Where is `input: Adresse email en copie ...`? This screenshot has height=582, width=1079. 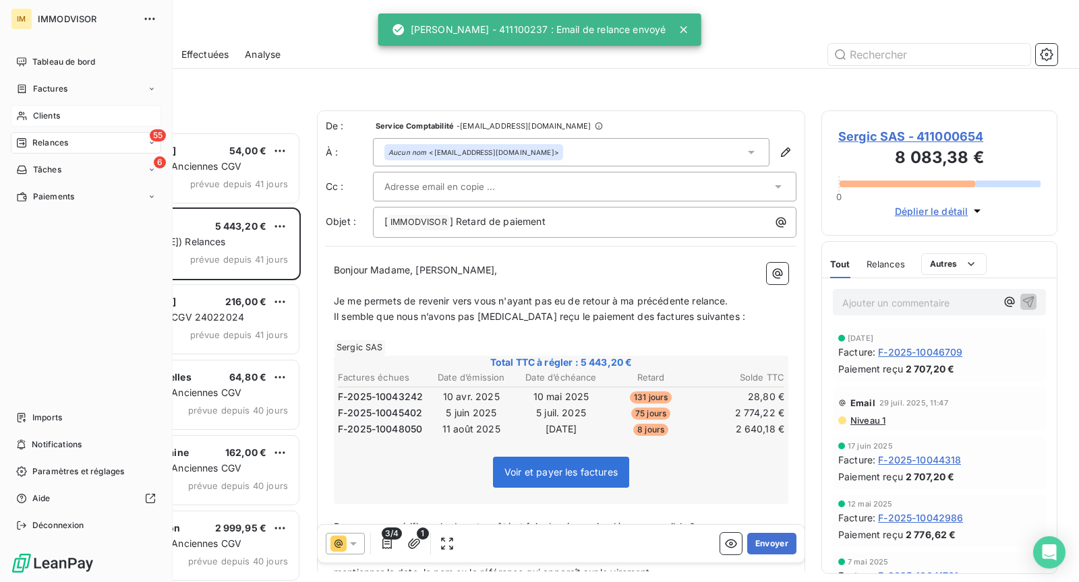 input: Adresse email en copie ... is located at coordinates (456, 187).